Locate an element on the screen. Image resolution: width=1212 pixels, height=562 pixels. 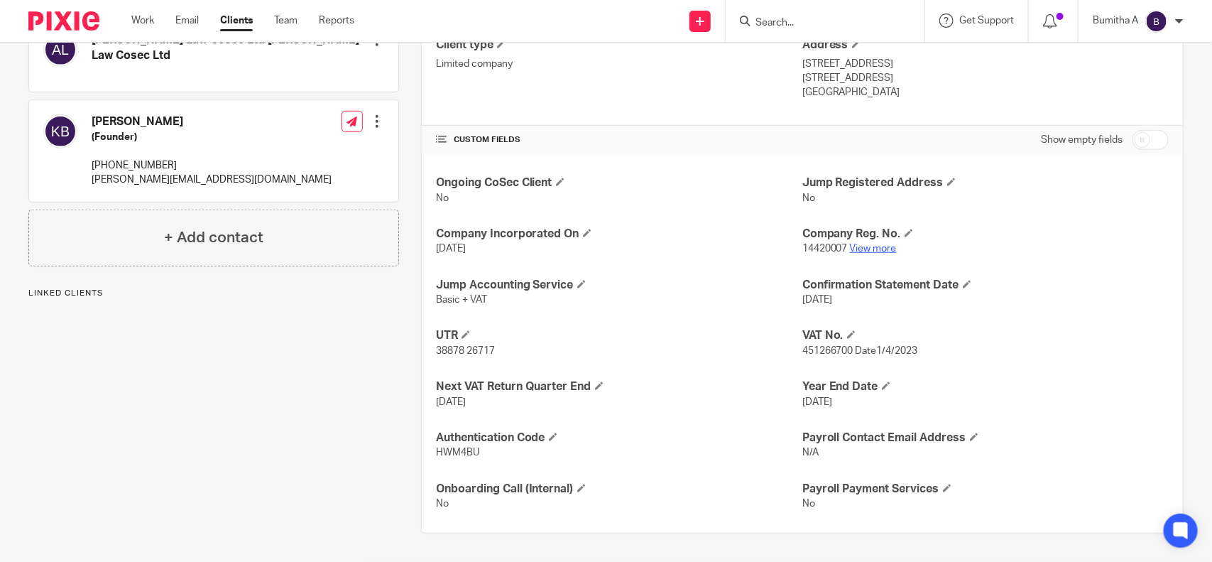
h4: Year End Date is located at coordinates (986, 386).